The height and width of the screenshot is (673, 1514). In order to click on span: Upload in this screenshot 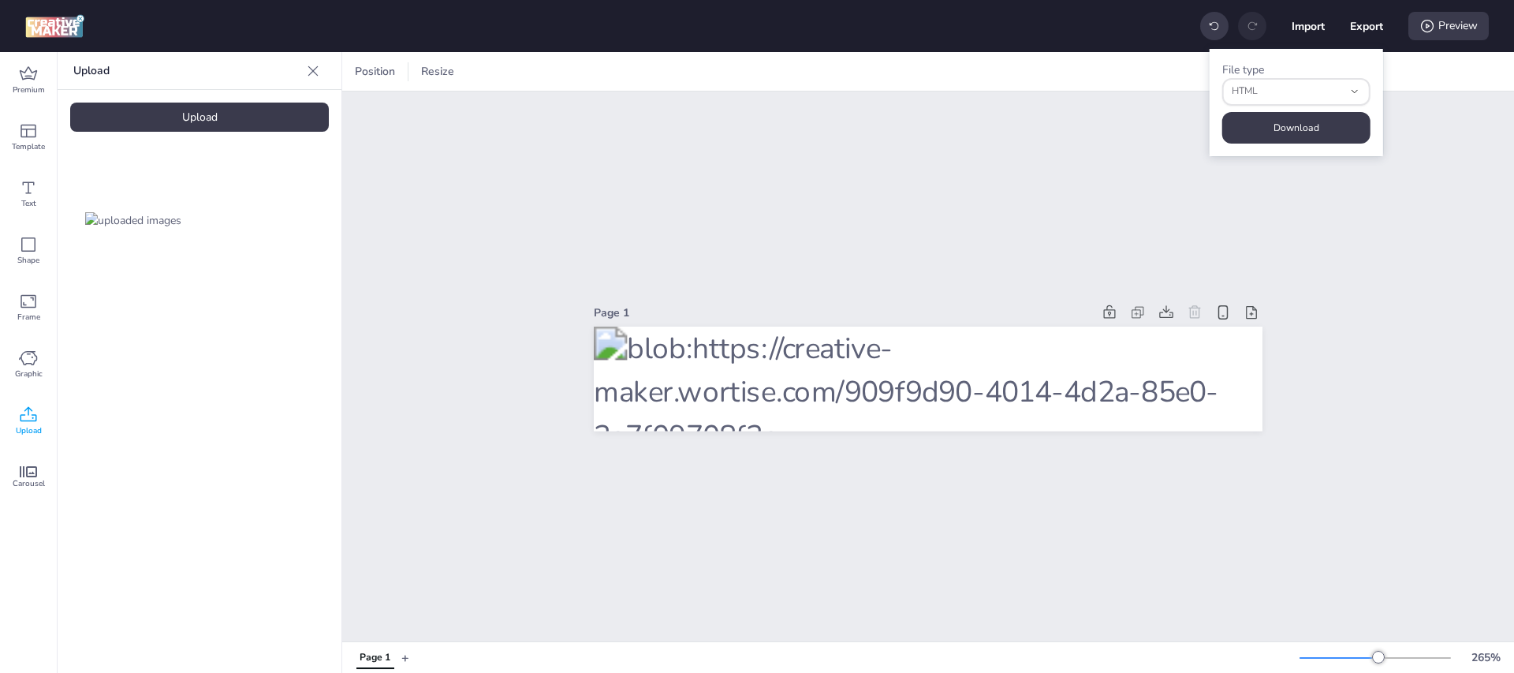, I will do `click(28, 431)`.